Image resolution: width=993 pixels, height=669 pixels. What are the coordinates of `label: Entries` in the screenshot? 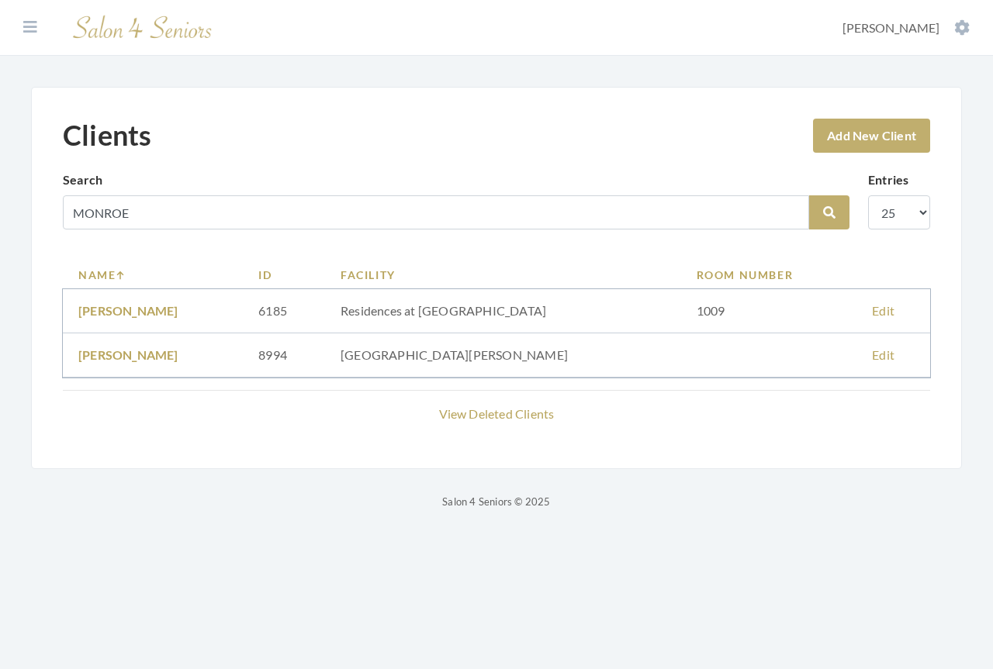 It's located at (888, 180).